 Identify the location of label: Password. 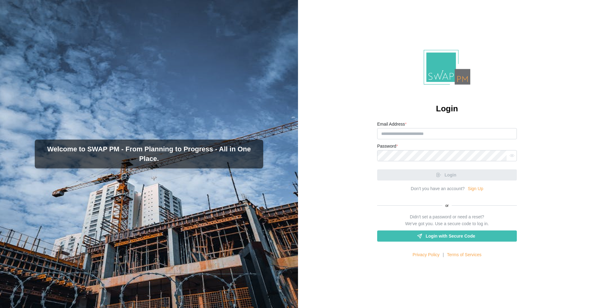
(388, 147).